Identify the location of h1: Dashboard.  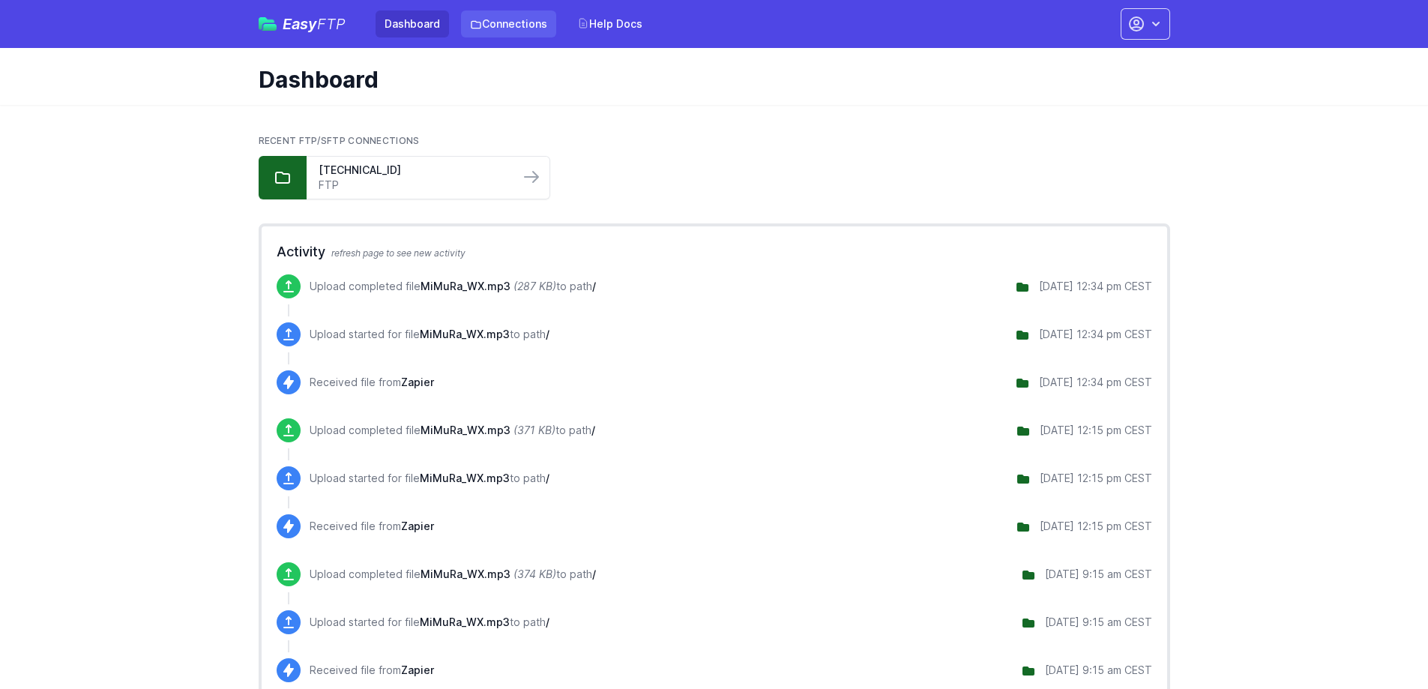
(708, 79).